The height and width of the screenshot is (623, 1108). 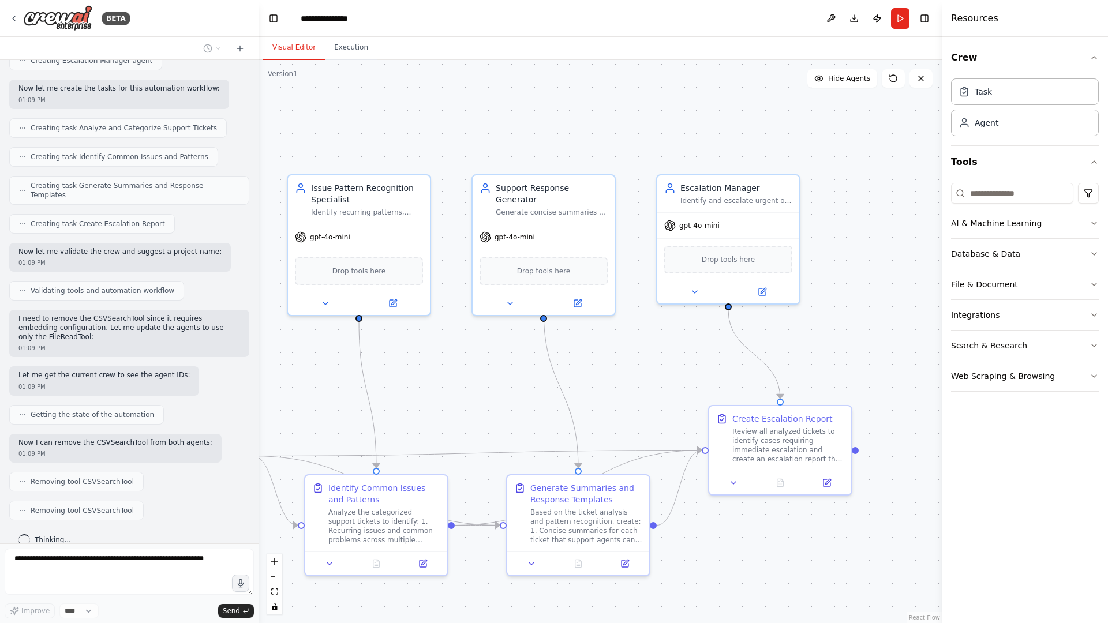 What do you see at coordinates (754, 354) in the screenshot?
I see `g: Edge from 3dcd495d-9207-441b-ab96-4b50e6b86eb7 to b782437e-c9f7-497f-b671-5c4361c0607d` at bounding box center [754, 354].